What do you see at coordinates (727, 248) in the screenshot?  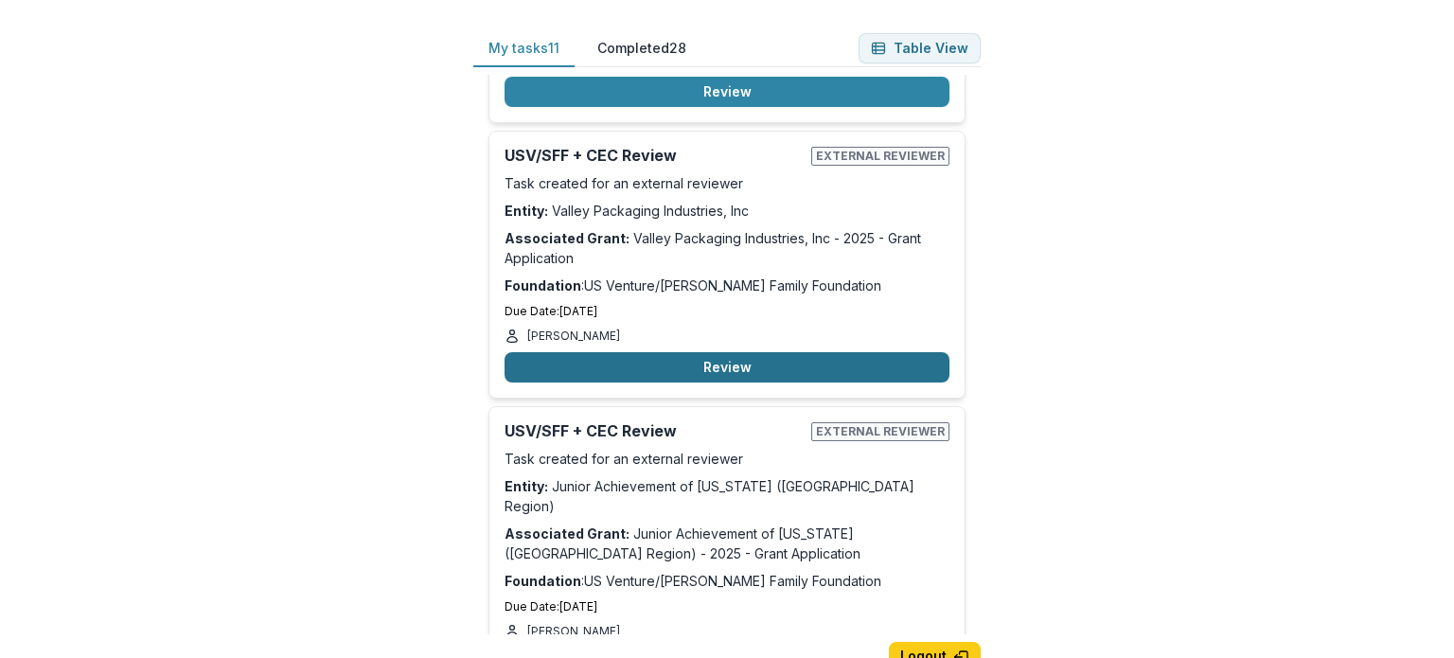 I see `p: Valley Packaging Industries, Inc - 2025 - Grant Application` at bounding box center [727, 248].